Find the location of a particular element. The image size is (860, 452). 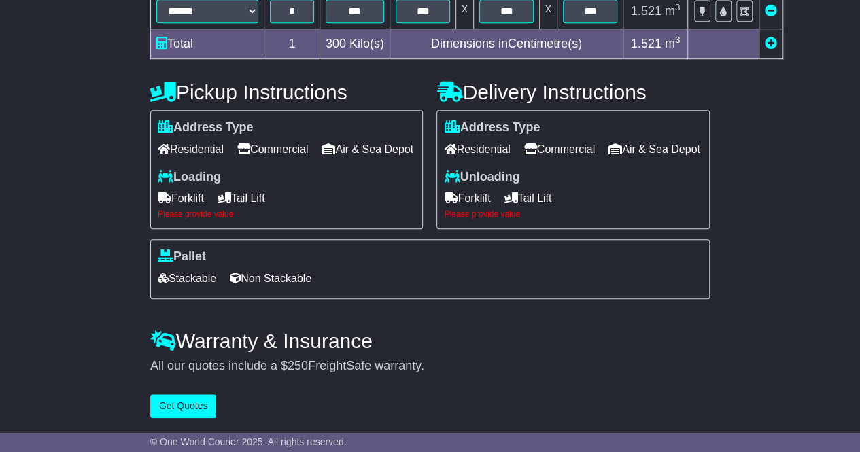

h4: Pickup Instructions is located at coordinates (287, 92).